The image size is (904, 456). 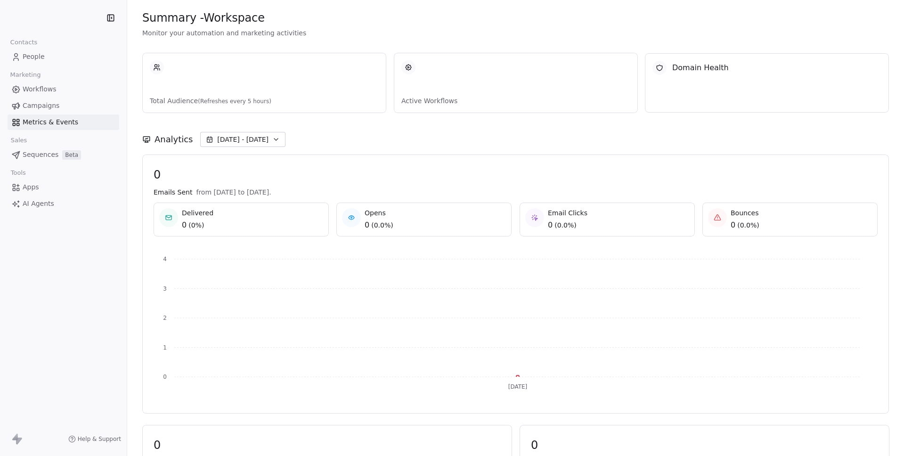 I want to click on span: Contacts, so click(x=24, y=42).